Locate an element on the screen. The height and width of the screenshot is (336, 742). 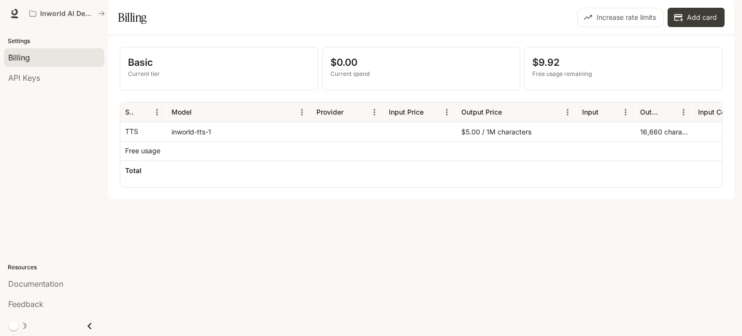
p: $9.92 is located at coordinates (623, 62).